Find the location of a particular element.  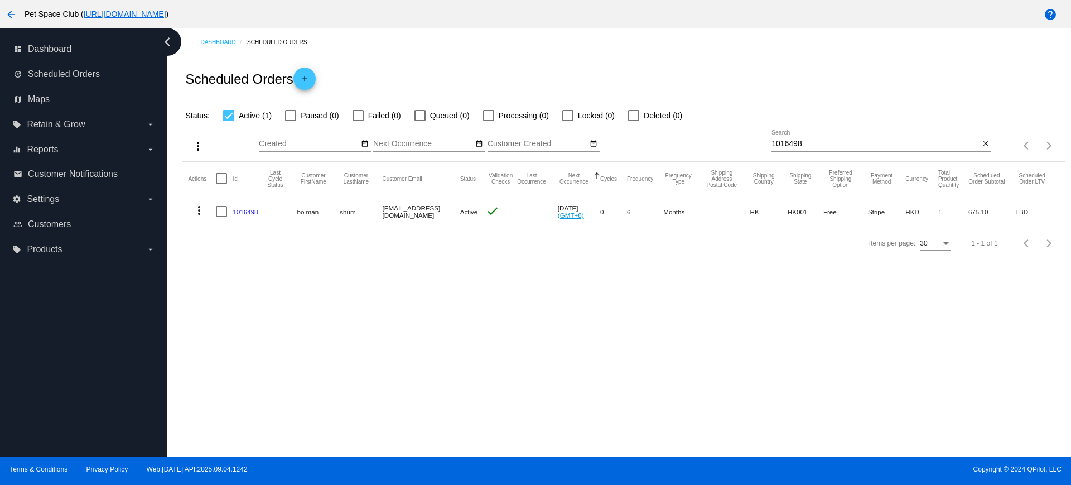

mat-cell: HKD is located at coordinates (922, 211).